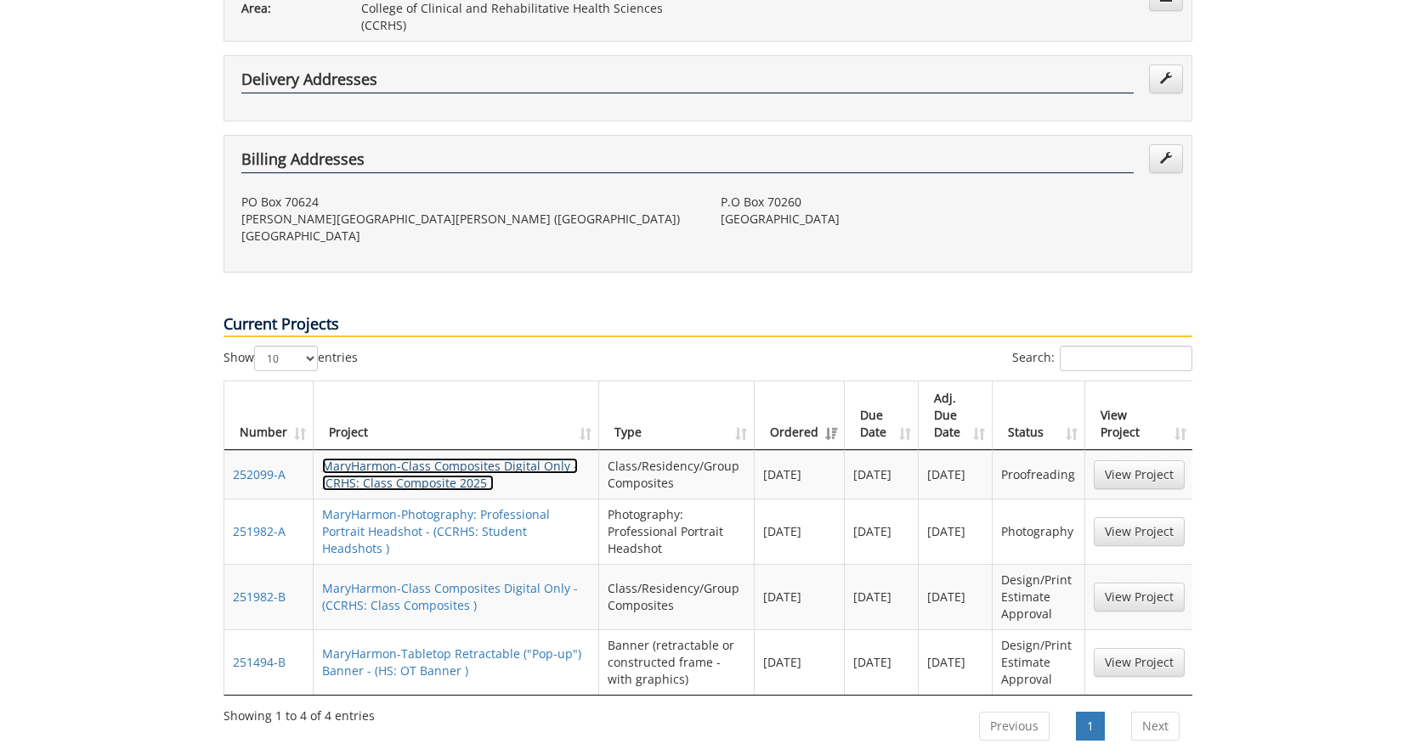  Describe the element at coordinates (1090, 726) in the screenshot. I see `a: 1` at that location.